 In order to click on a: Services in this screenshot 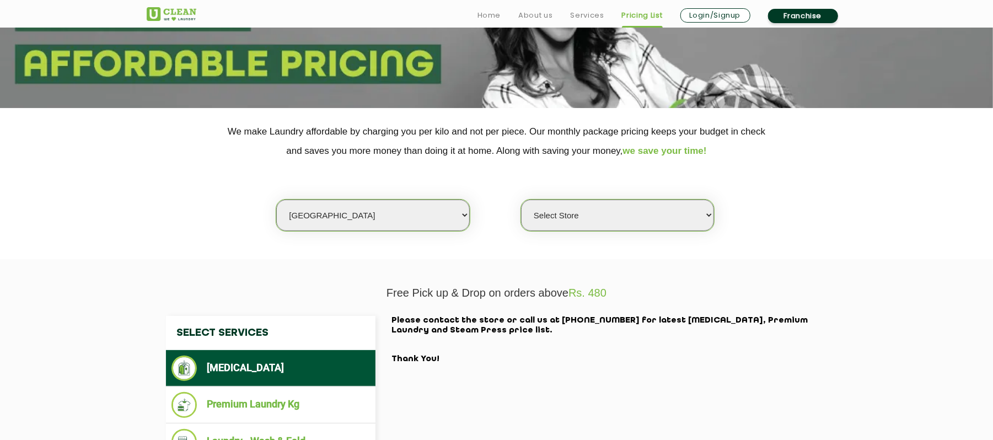, I will do `click(587, 15)`.